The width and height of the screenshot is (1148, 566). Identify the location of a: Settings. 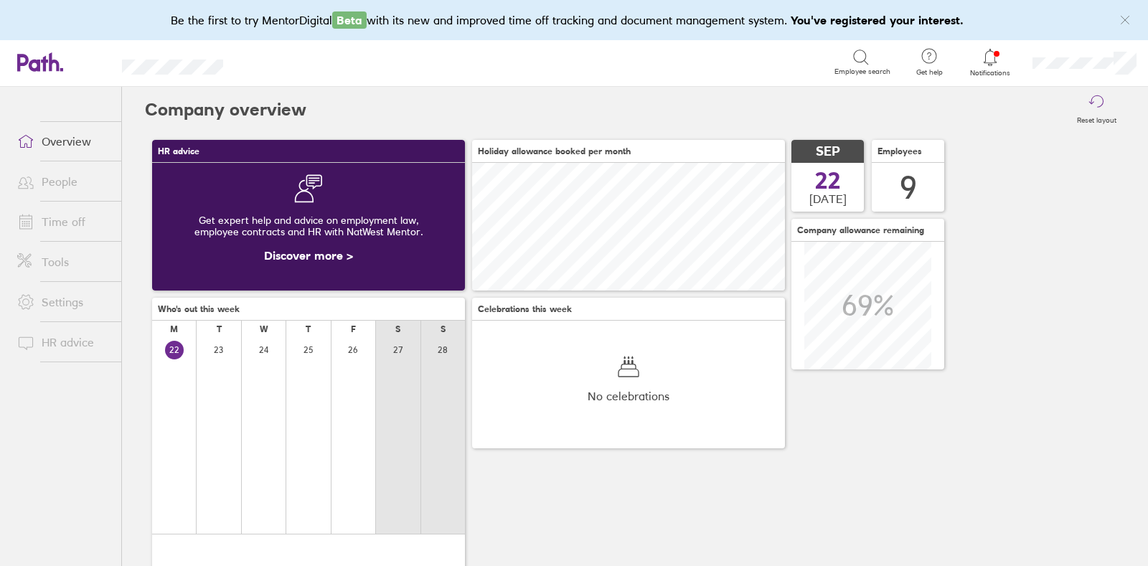
(63, 302).